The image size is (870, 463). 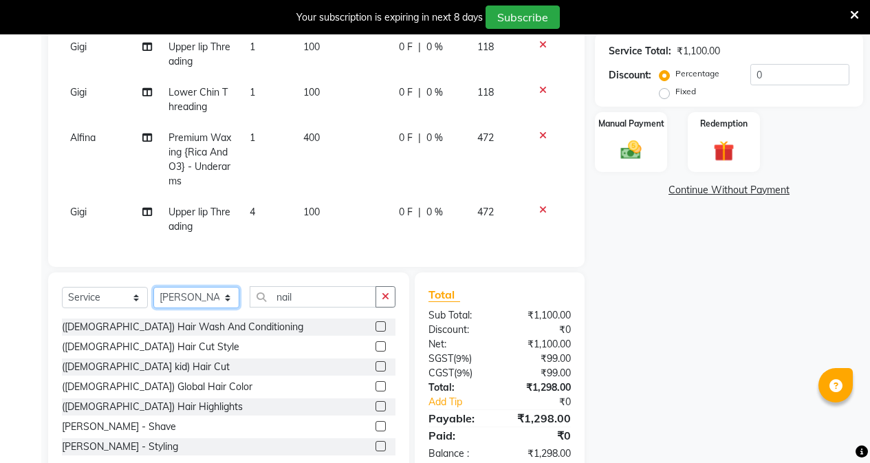 I want to click on span: 400, so click(x=312, y=138).